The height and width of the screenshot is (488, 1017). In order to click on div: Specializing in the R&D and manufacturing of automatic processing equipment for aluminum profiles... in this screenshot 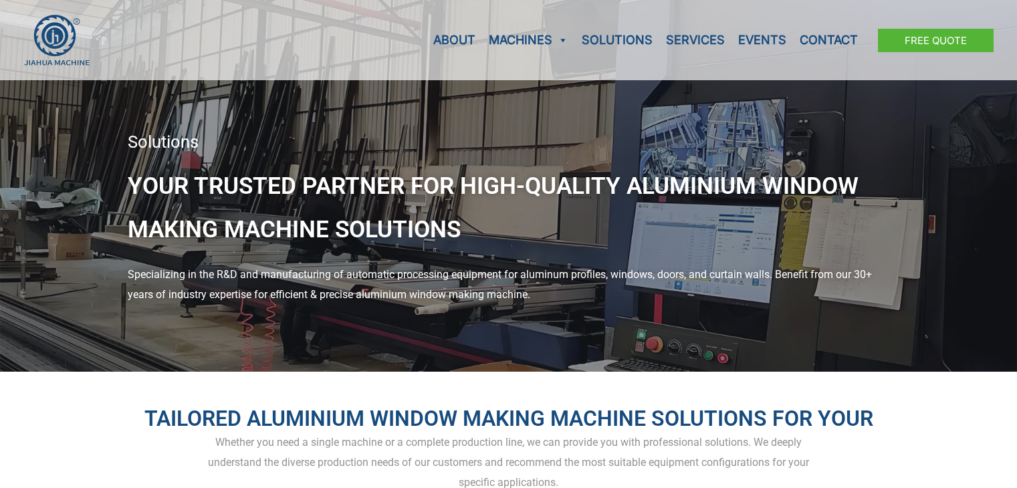, I will do `click(509, 284)`.